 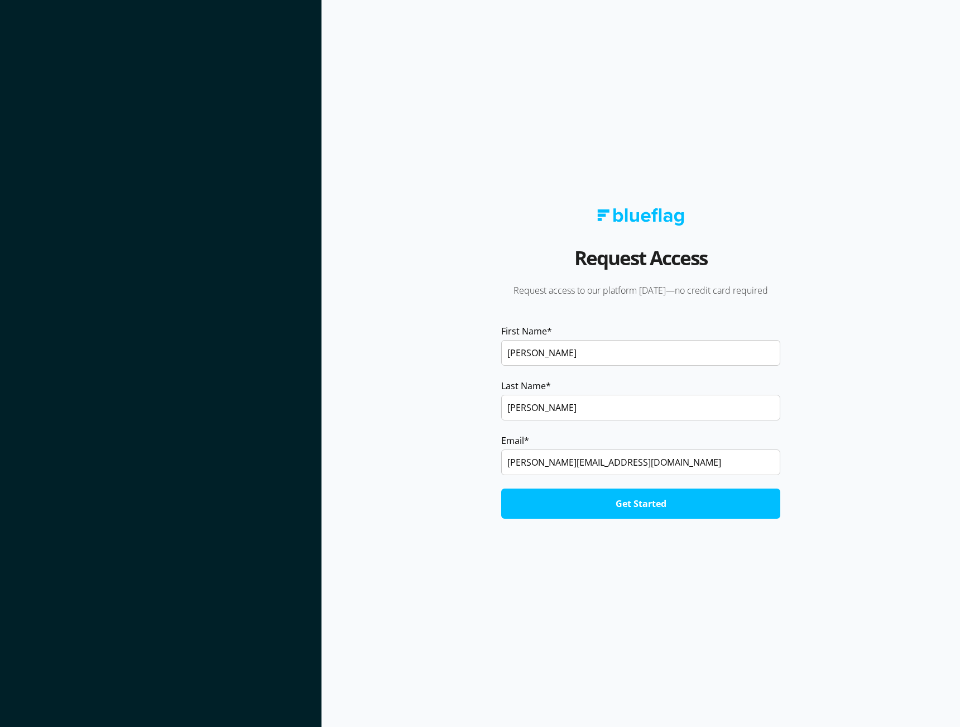 What do you see at coordinates (768, 463) in the screenshot?
I see `keeper-lock: Open Keeper Popup` at bounding box center [768, 463].